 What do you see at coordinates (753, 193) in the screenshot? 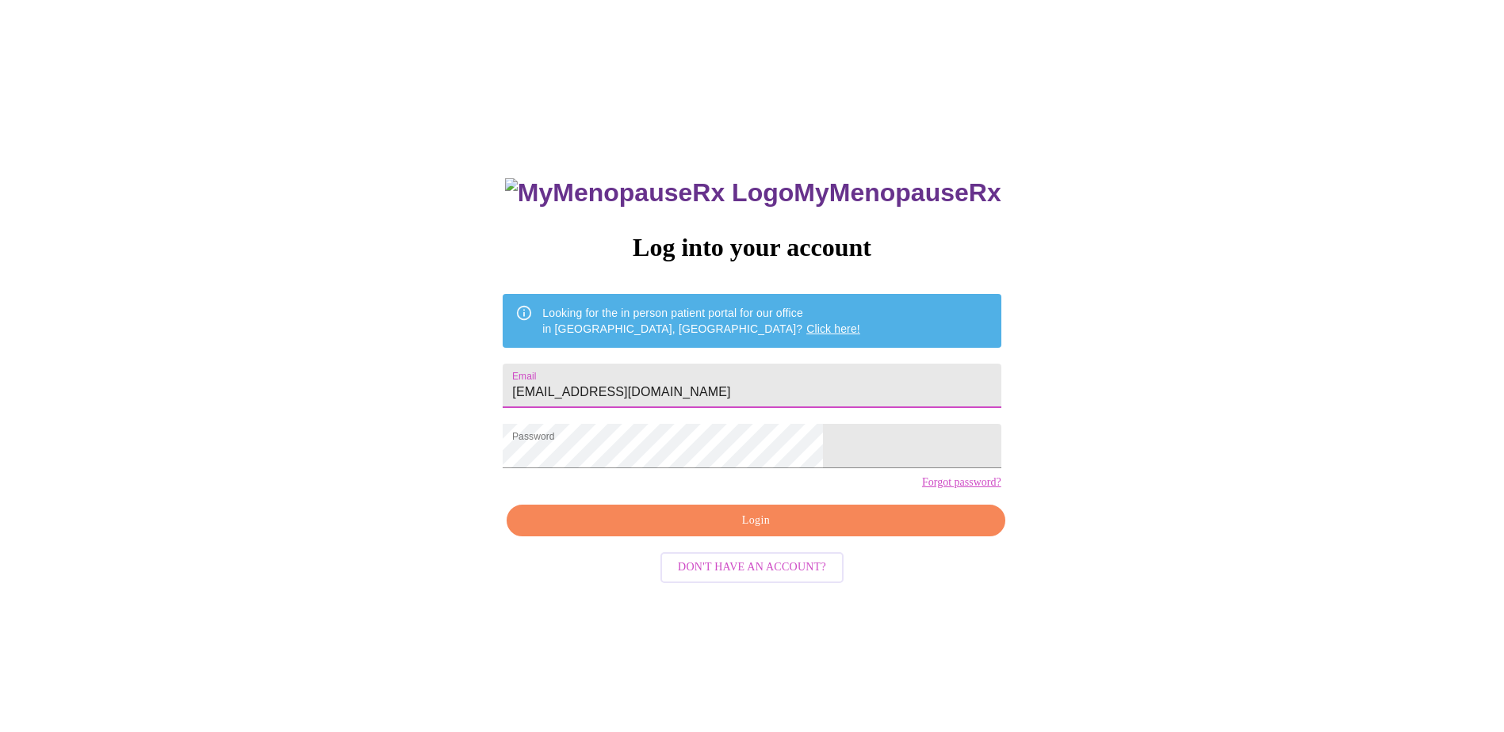
I see `h3: MyMenopauseRx` at bounding box center [753, 193].